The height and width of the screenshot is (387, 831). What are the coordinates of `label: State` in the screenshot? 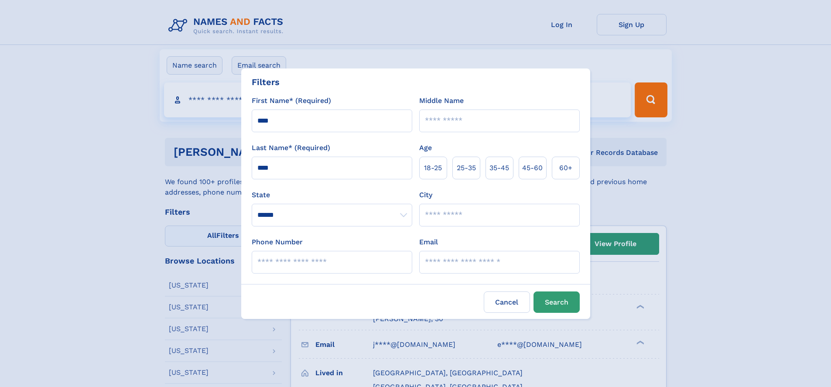 It's located at (332, 195).